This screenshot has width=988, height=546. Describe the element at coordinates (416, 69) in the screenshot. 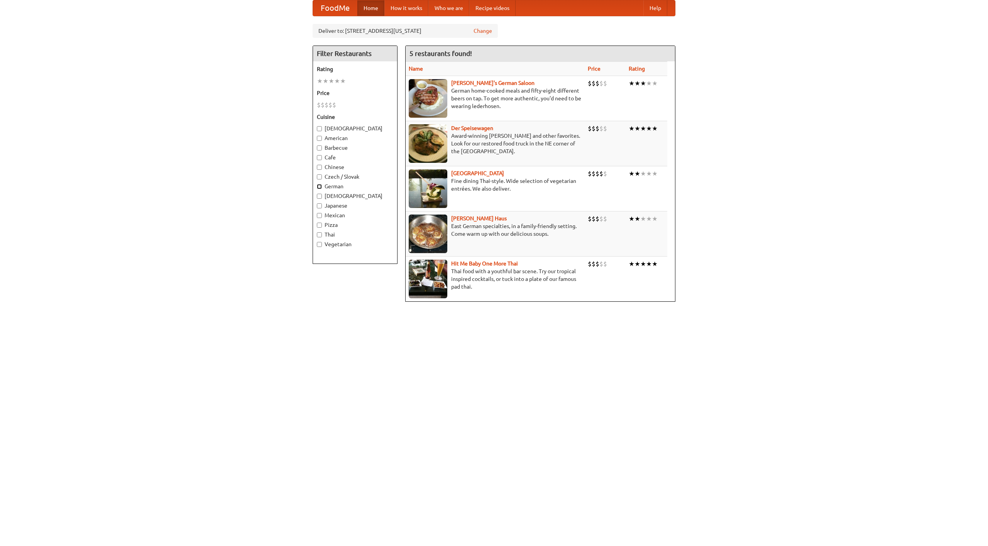

I see `a: Name` at that location.